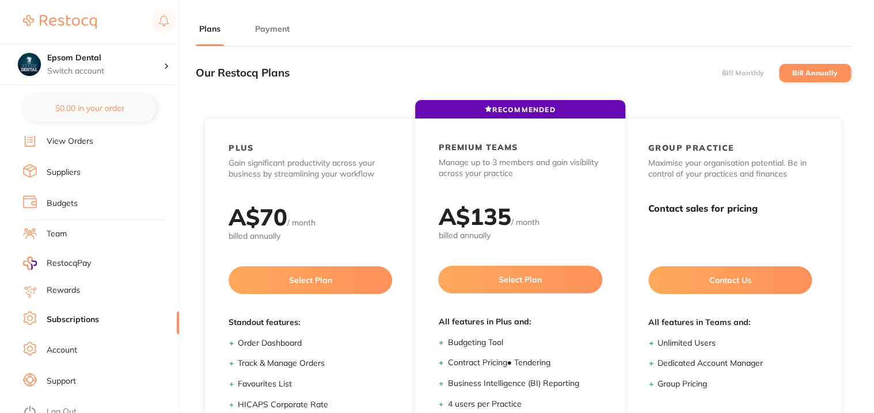 This screenshot has width=874, height=413. I want to click on a: Rewards, so click(63, 291).